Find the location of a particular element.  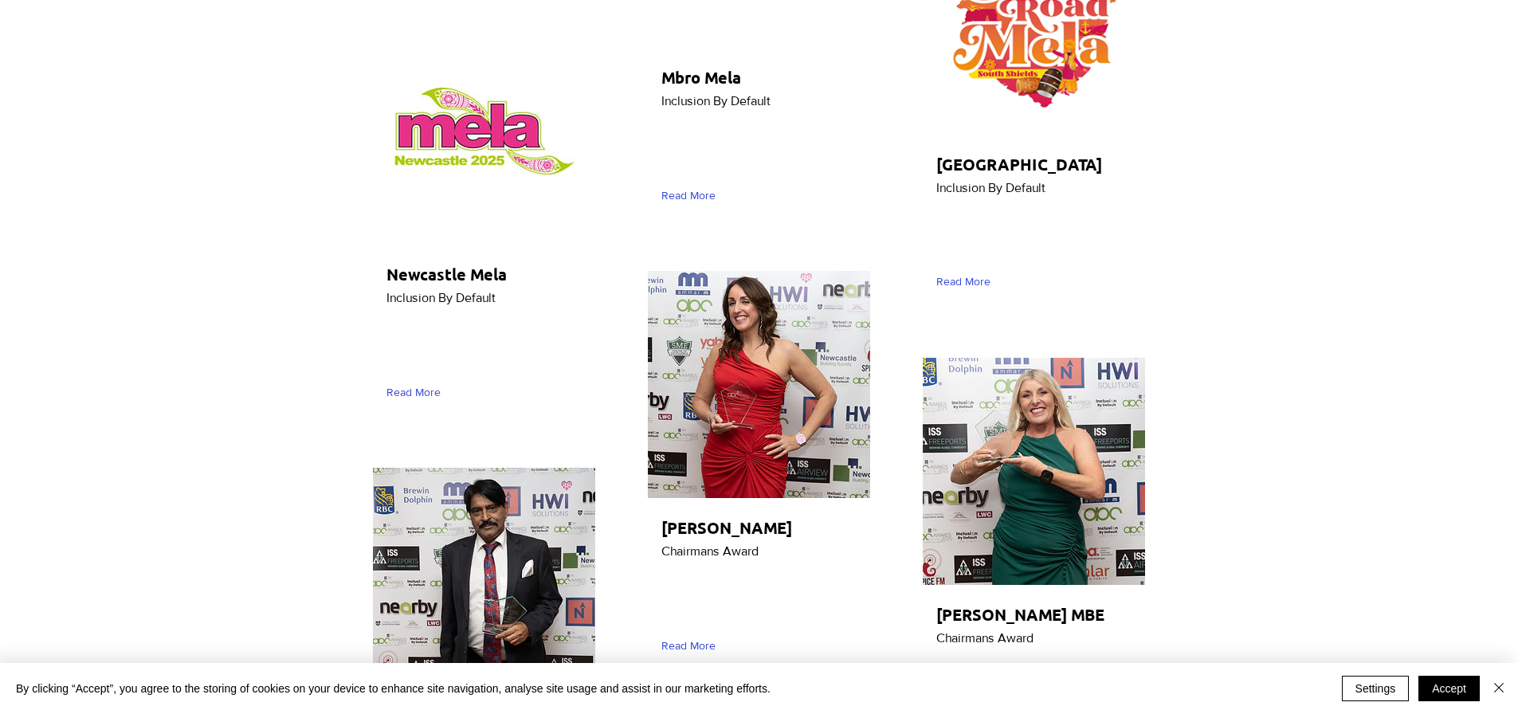

span: Mbro Mela is located at coordinates (701, 77).